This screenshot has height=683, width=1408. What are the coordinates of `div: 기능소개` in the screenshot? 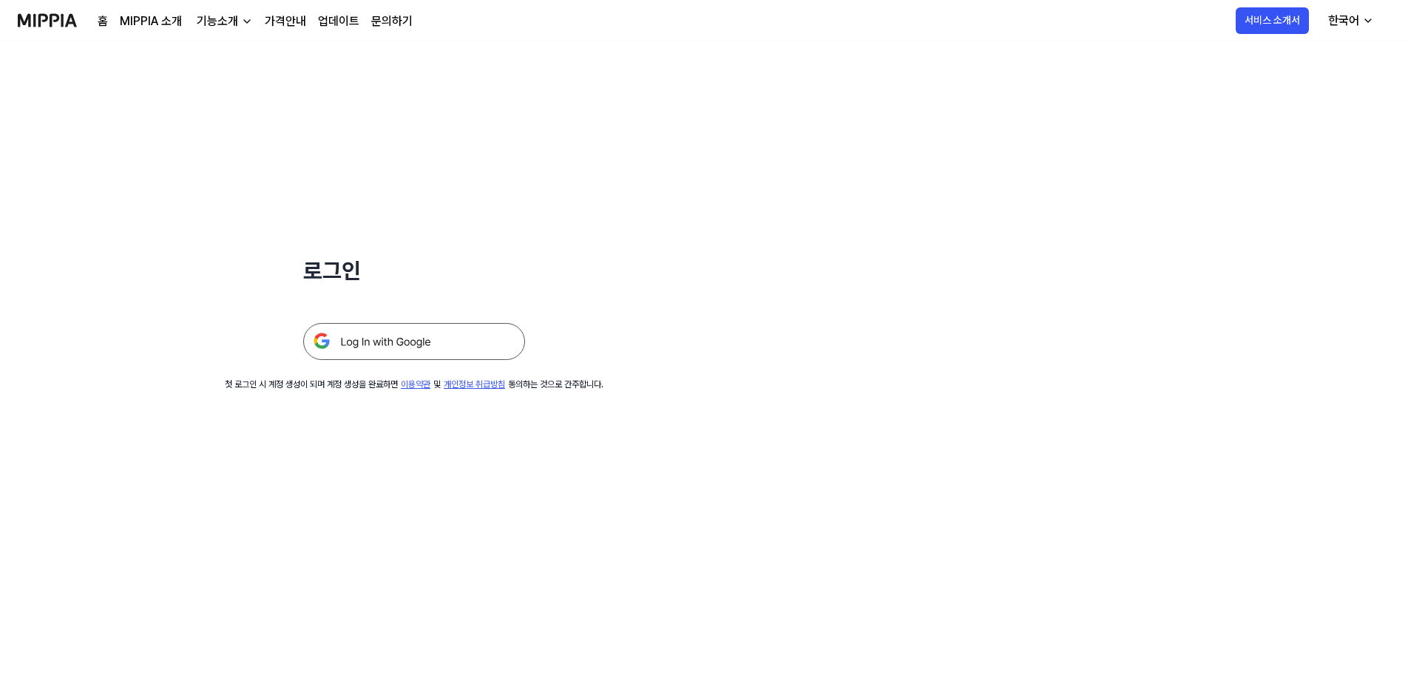 It's located at (217, 21).